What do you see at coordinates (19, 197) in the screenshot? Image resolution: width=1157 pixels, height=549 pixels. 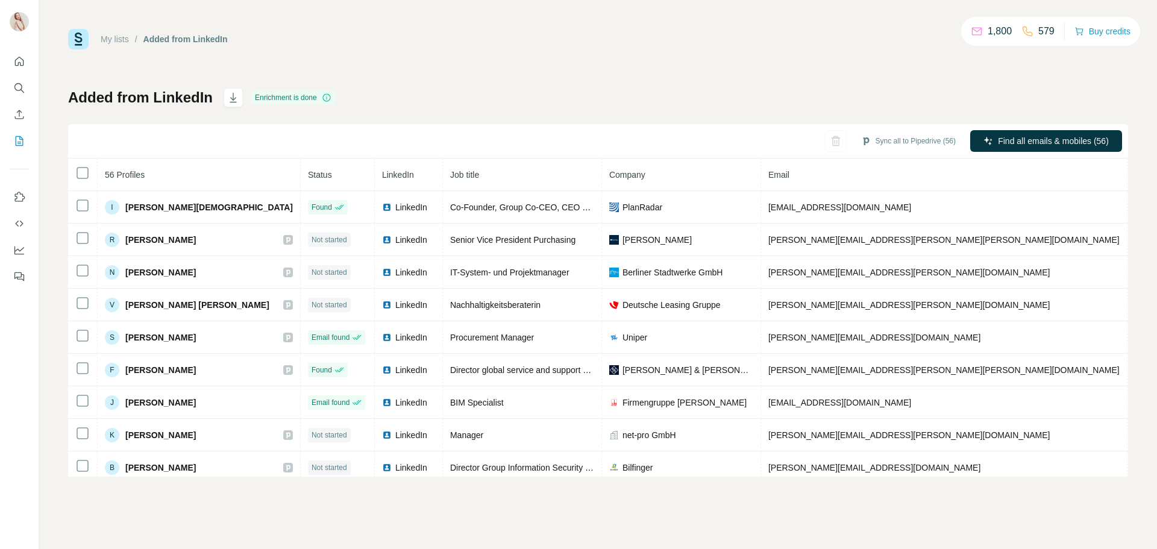 I see `button: Use Surfe on LinkedIn` at bounding box center [19, 197].